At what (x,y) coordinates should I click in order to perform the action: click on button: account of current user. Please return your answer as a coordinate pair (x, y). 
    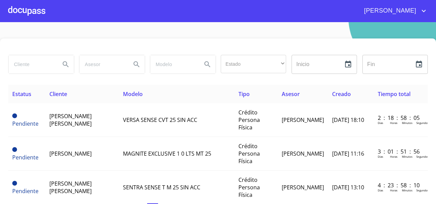
    Looking at the image, I should click on (394, 11).